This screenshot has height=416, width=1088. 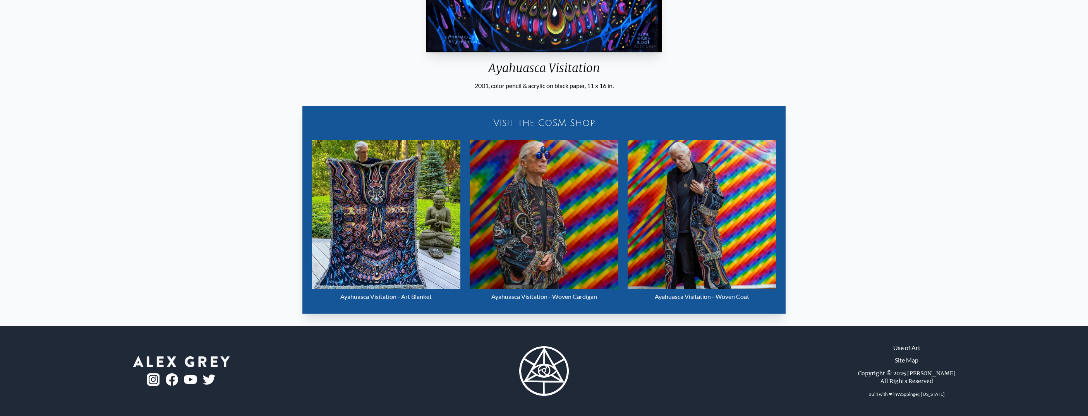 What do you see at coordinates (544, 123) in the screenshot?
I see `a: Visit the CoSM Shop` at bounding box center [544, 123].